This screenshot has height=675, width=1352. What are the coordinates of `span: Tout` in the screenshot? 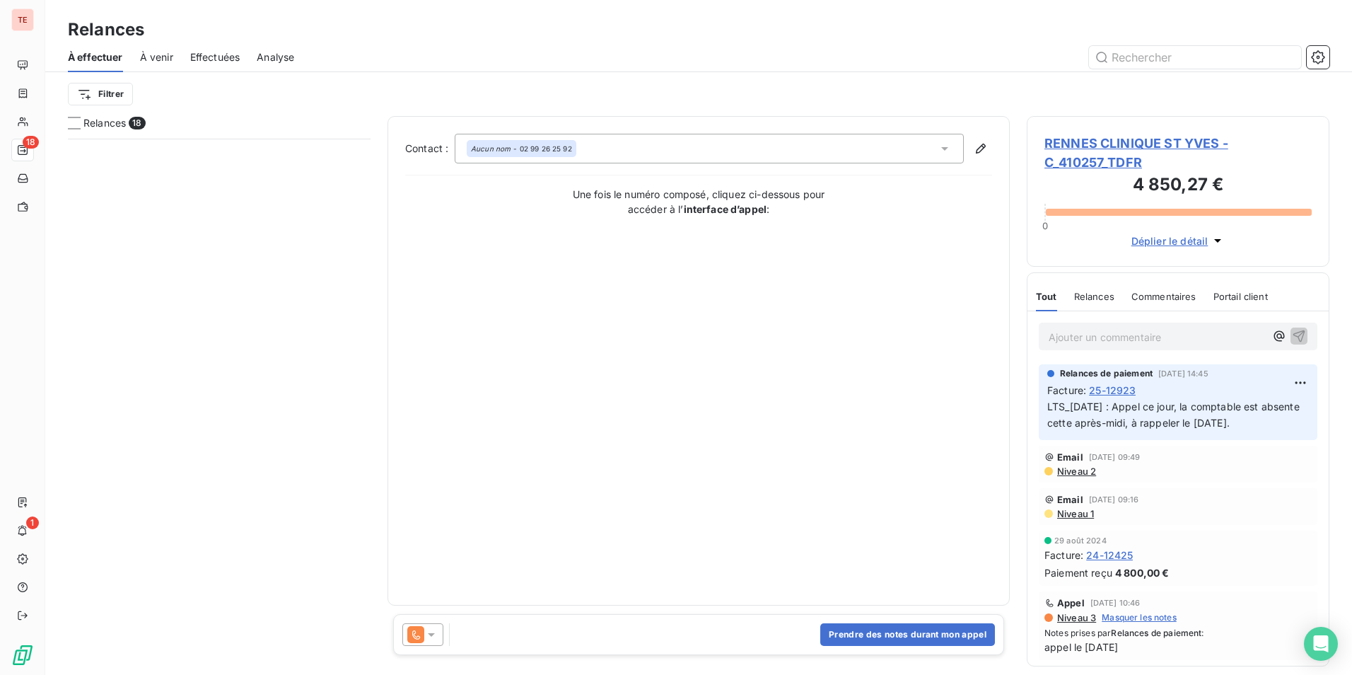 It's located at (1047, 296).